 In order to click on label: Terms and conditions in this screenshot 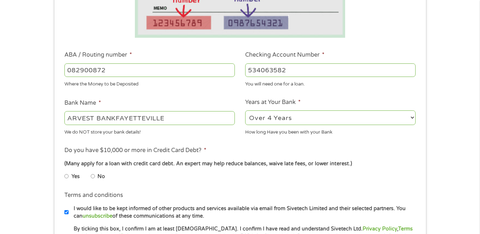, I will do `click(94, 195)`.